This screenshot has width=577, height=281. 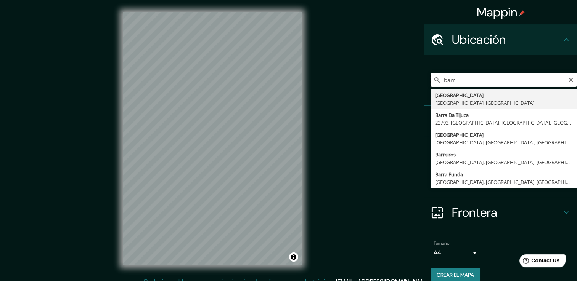 I want to click on button: Clear, so click(x=571, y=79).